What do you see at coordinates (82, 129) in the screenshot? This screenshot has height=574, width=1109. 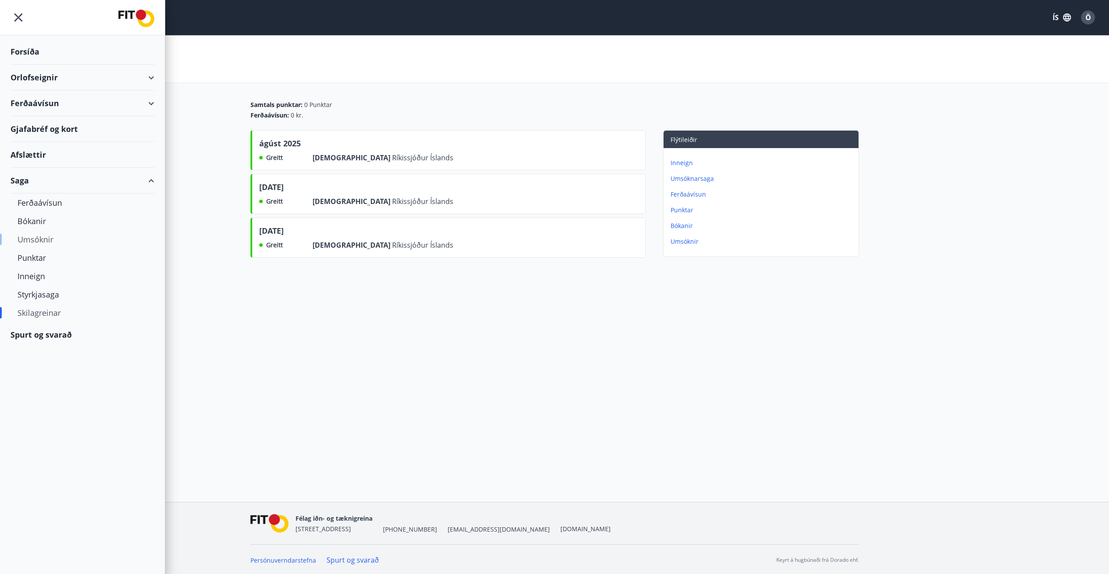 I see `div: Gjafabréf og kort` at bounding box center [82, 129].